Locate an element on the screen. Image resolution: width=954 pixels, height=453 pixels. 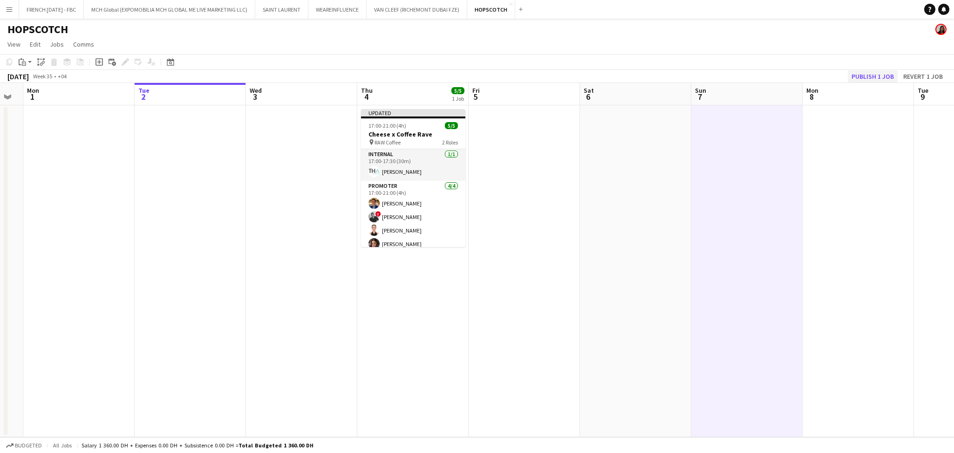
span: 6 is located at coordinates (588, 96).